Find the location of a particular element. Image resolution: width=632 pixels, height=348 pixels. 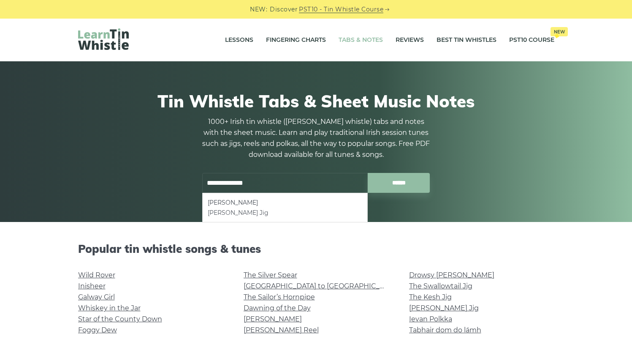

a: Whiskey in the Jar is located at coordinates (109, 307).